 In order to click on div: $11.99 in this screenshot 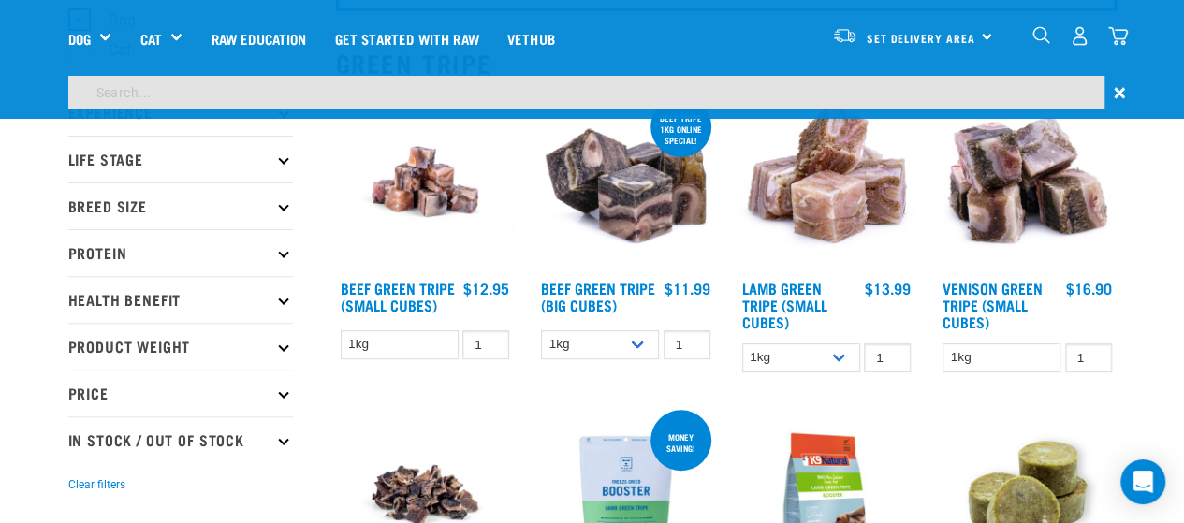, I will do `click(687, 288)`.